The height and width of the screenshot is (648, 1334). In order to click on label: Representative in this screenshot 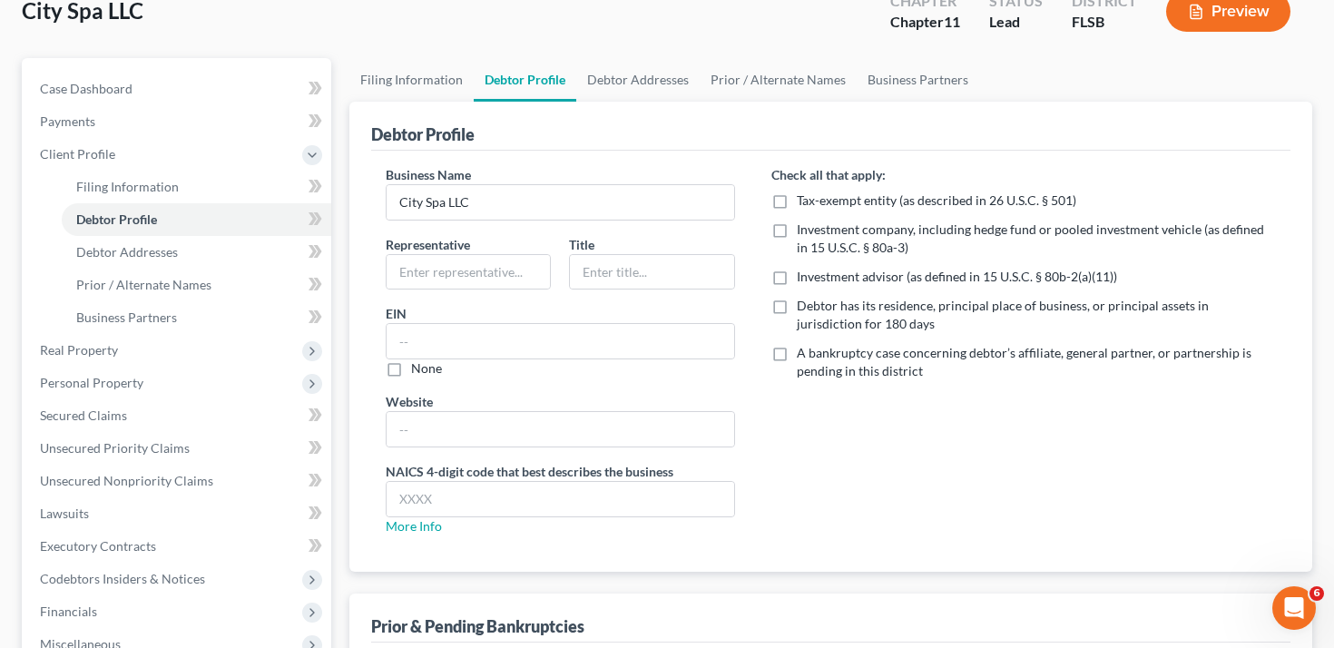, I will do `click(427, 244)`.